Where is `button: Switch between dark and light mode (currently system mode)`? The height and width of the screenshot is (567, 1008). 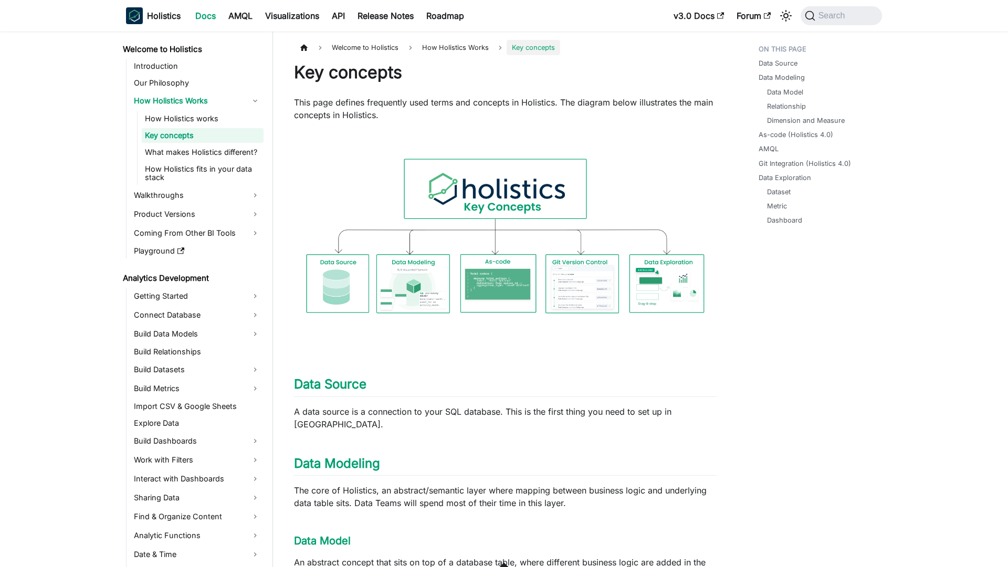
button: Switch between dark and light mode (currently system mode) is located at coordinates (786, 16).